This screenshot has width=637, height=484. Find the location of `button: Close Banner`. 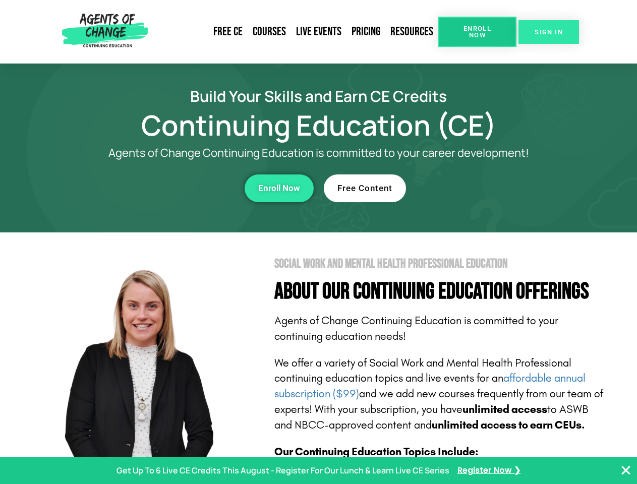

button: Close Banner is located at coordinates (626, 470).